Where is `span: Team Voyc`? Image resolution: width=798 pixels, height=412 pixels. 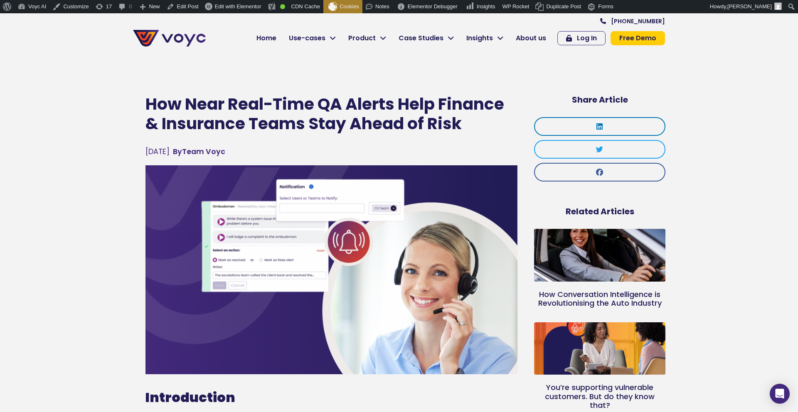 span: Team Voyc is located at coordinates (199, 152).